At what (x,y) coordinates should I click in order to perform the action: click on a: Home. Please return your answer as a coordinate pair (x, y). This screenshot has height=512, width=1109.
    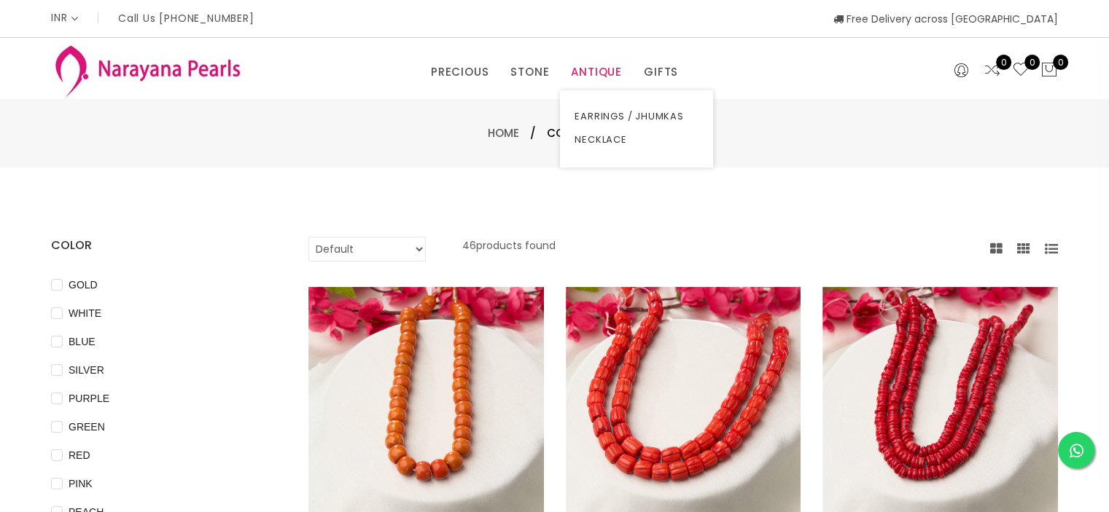
    Looking at the image, I should click on (503, 133).